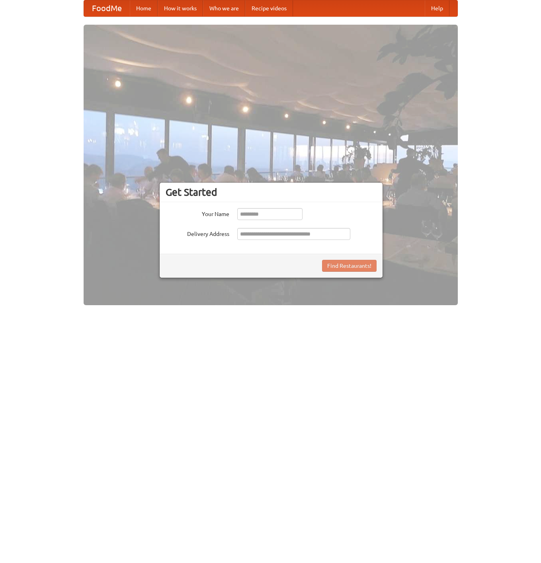 The width and height of the screenshot is (541, 563). I want to click on button: Find Restaurants!, so click(349, 266).